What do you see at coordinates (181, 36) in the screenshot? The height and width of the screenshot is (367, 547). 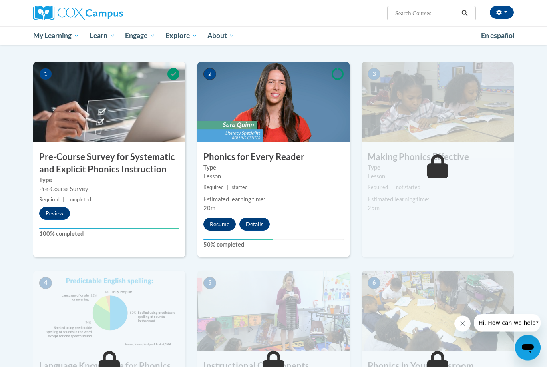 I see `span: Explore` at bounding box center [181, 36].